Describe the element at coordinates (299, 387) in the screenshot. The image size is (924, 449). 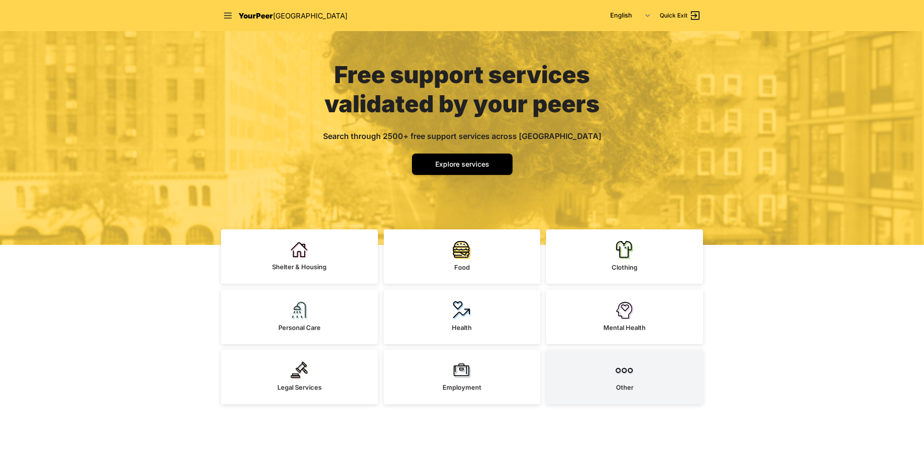
I see `span: Legal Services` at that location.